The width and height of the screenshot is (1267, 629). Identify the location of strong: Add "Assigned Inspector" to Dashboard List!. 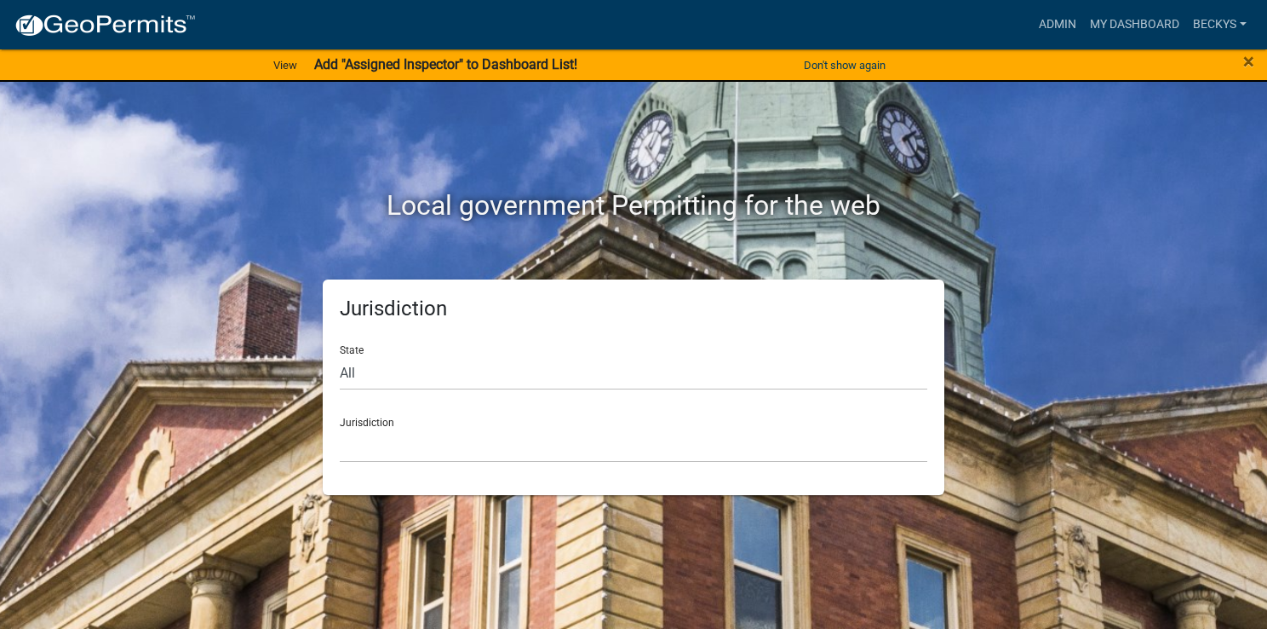
(445, 64).